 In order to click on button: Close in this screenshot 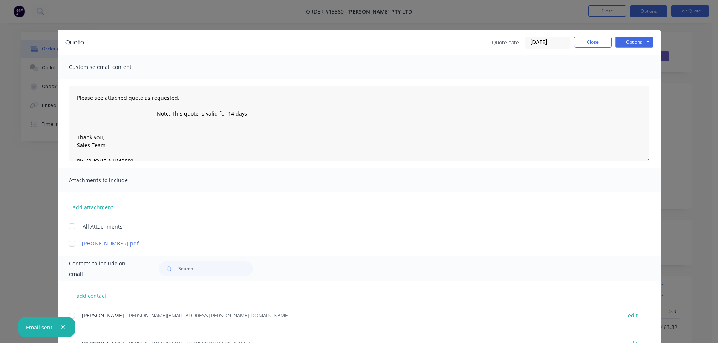, I will do `click(593, 42)`.